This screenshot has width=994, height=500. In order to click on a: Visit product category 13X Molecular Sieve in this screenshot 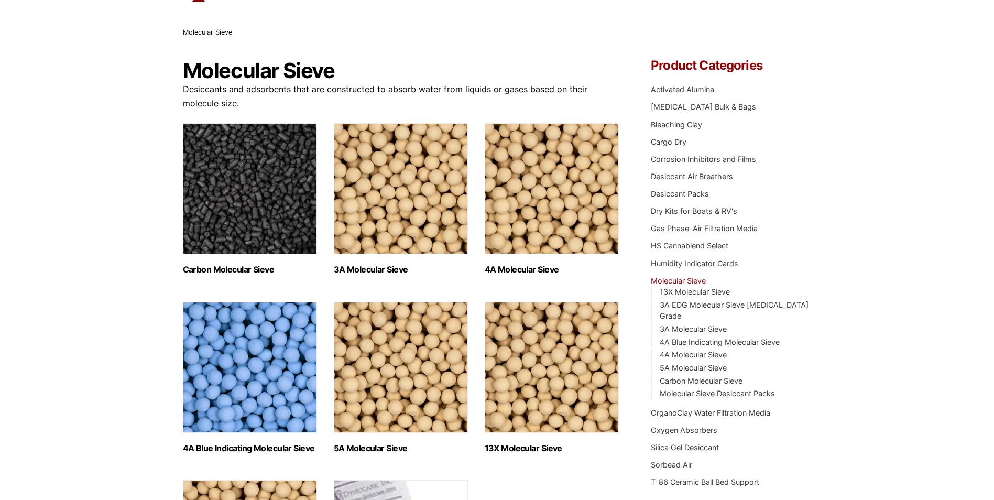, I will do `click(552, 377)`.